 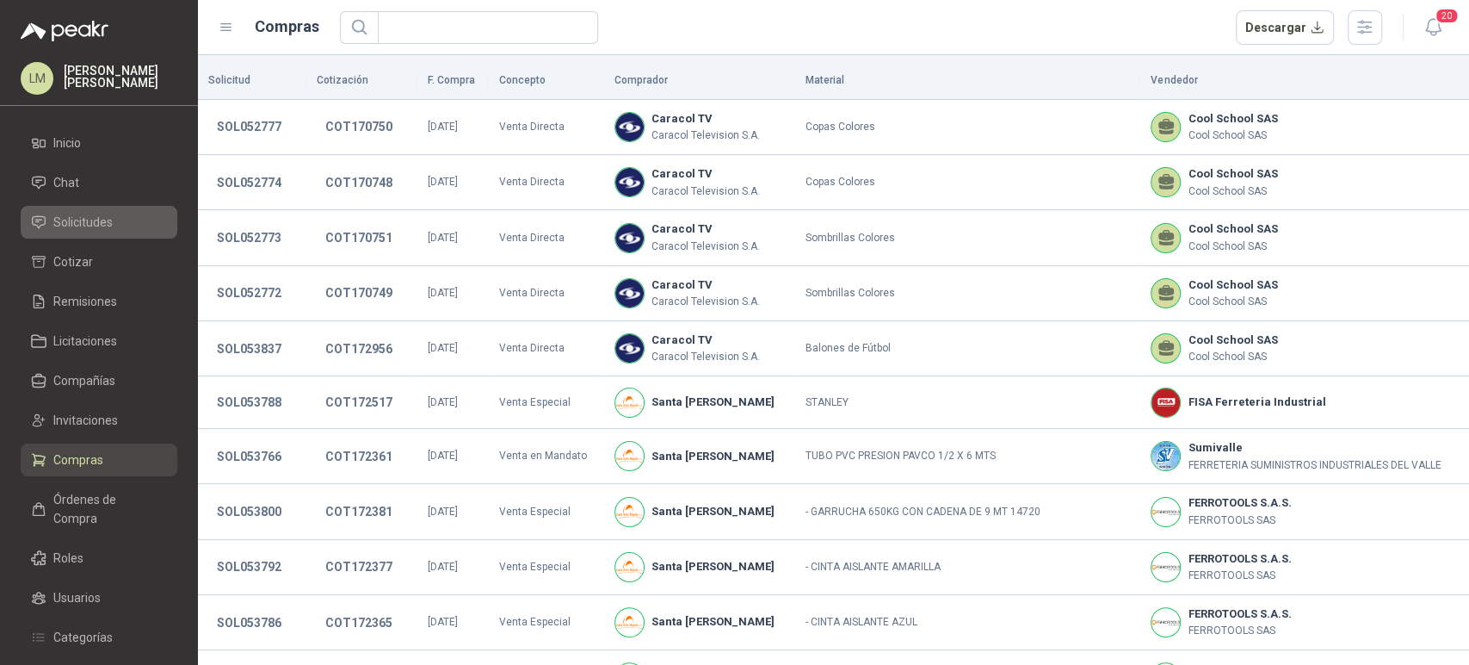 I want to click on a: Roles, so click(x=99, y=558).